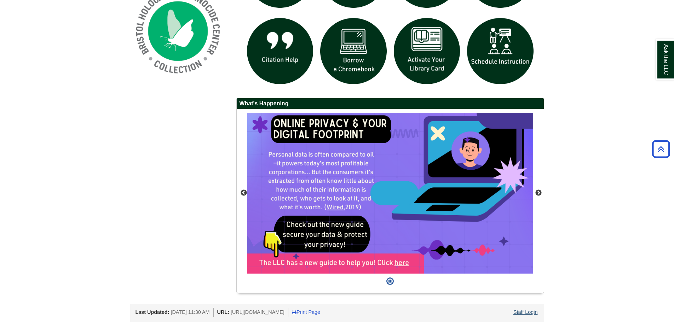 Image resolution: width=674 pixels, height=322 pixels. What do you see at coordinates (390, 282) in the screenshot?
I see `button: Pause` at bounding box center [390, 282].